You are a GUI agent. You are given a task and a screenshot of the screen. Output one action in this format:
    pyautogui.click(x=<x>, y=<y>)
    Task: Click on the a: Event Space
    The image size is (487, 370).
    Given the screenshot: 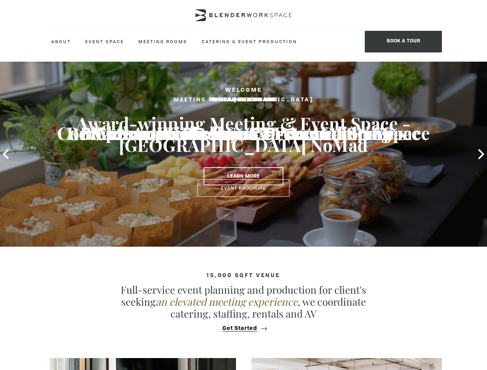 What is the action you would take?
    pyautogui.click(x=104, y=41)
    